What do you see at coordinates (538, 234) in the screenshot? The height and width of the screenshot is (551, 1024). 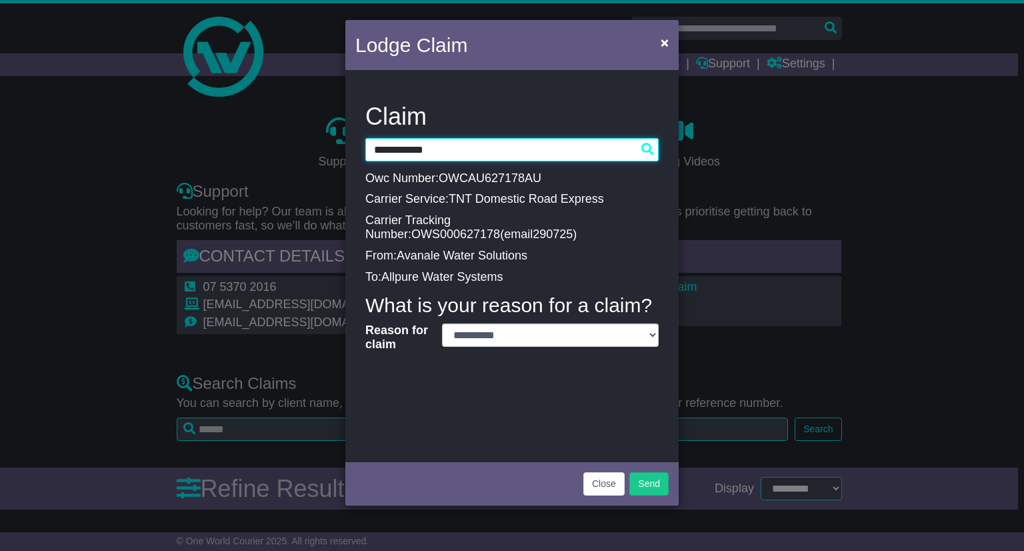 I see `span: email290725` at bounding box center [538, 234].